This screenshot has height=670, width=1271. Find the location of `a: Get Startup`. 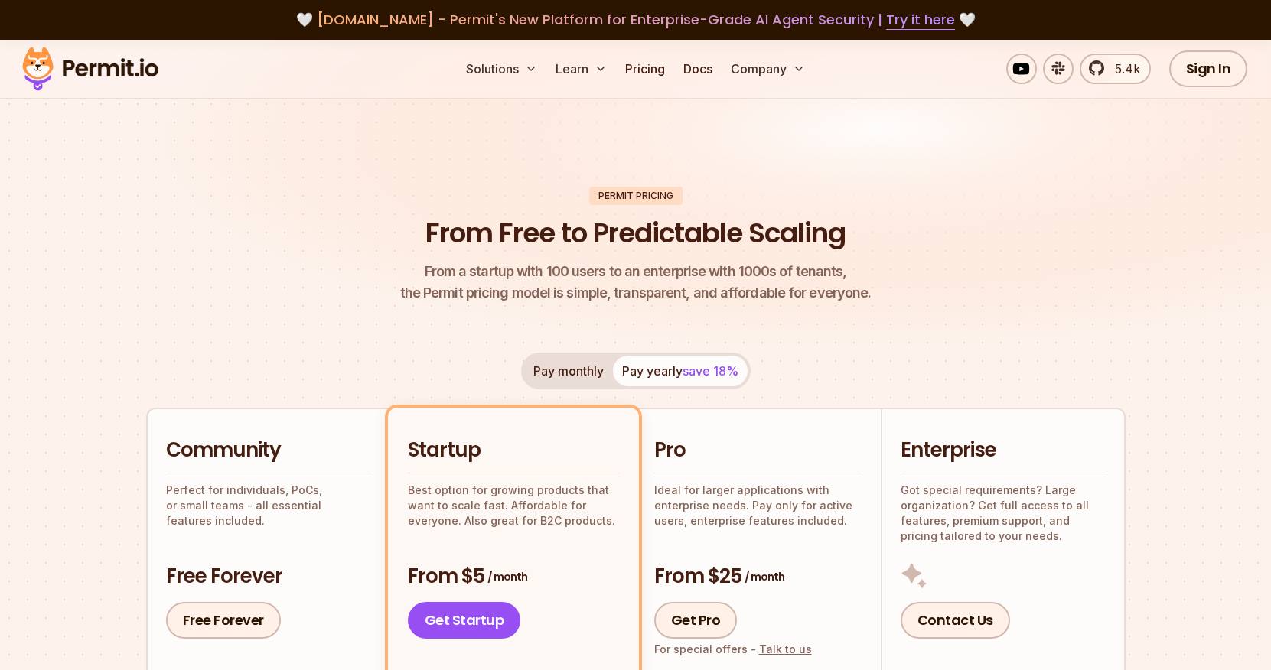

a: Get Startup is located at coordinates (464, 620).